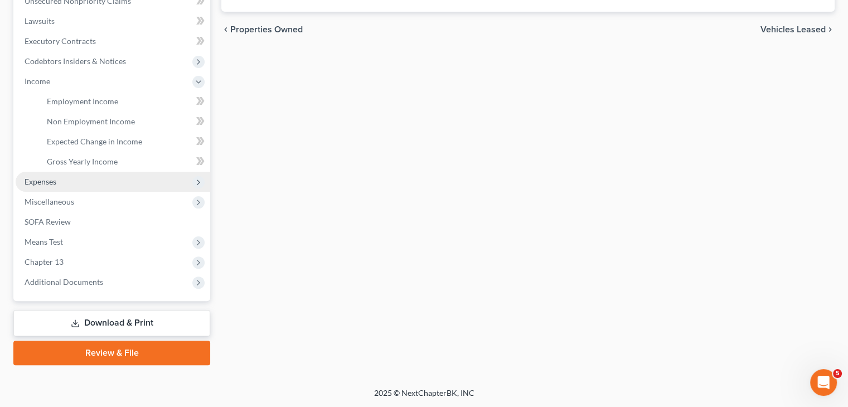 The image size is (848, 407). What do you see at coordinates (226, 30) in the screenshot?
I see `i: chevron_left` at bounding box center [226, 30].